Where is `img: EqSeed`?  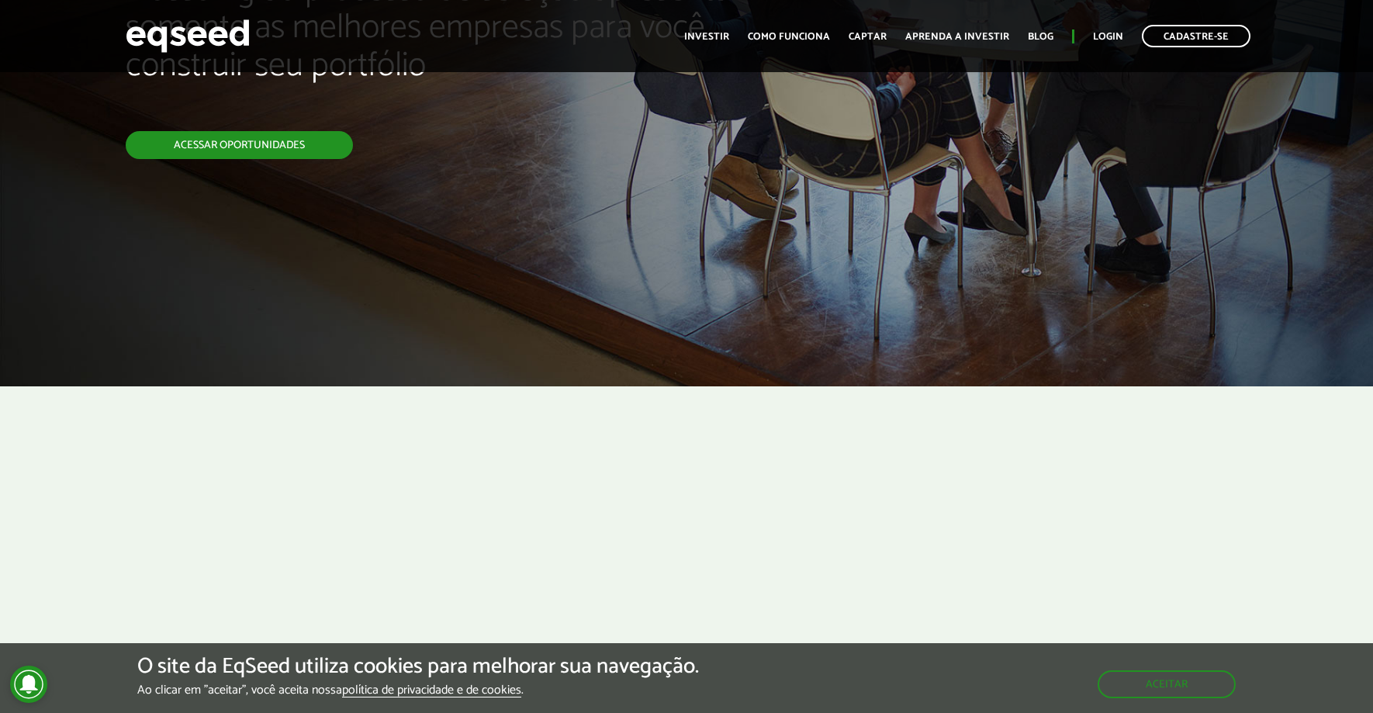
img: EqSeed is located at coordinates (188, 36).